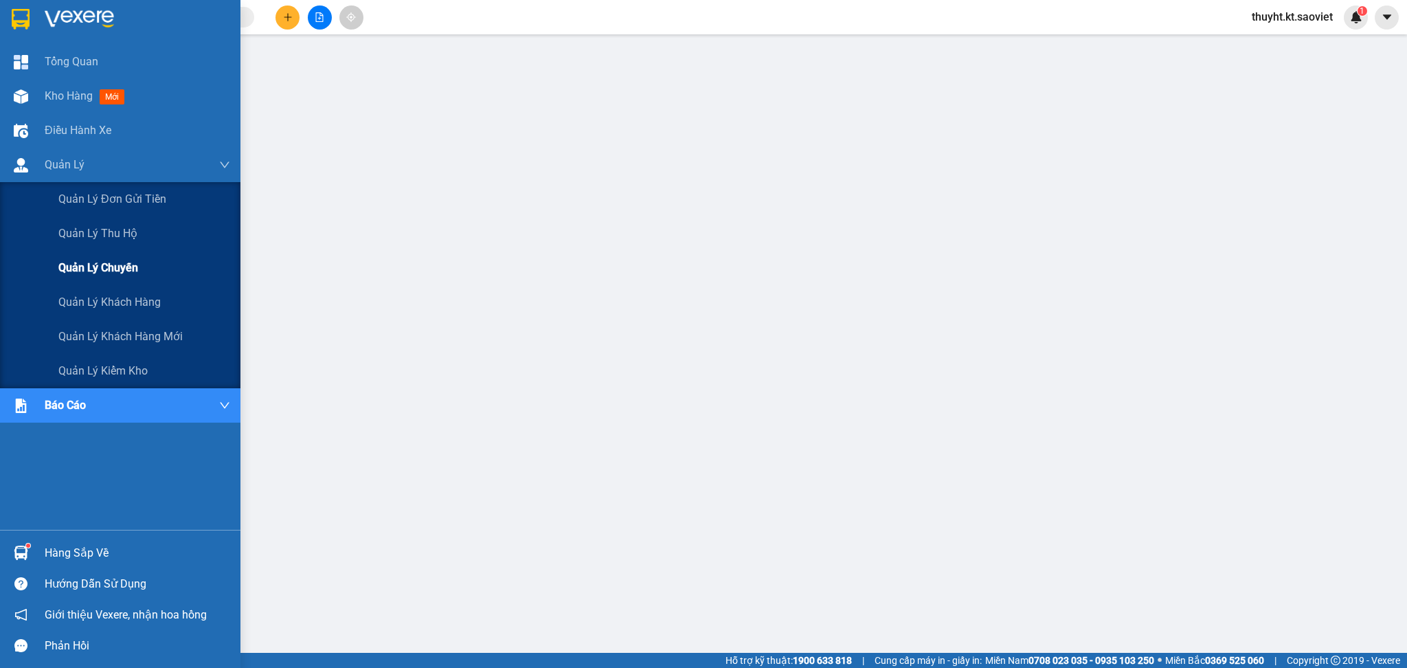 The image size is (1407, 668). What do you see at coordinates (65, 405) in the screenshot?
I see `span: Báo cáo` at bounding box center [65, 405].